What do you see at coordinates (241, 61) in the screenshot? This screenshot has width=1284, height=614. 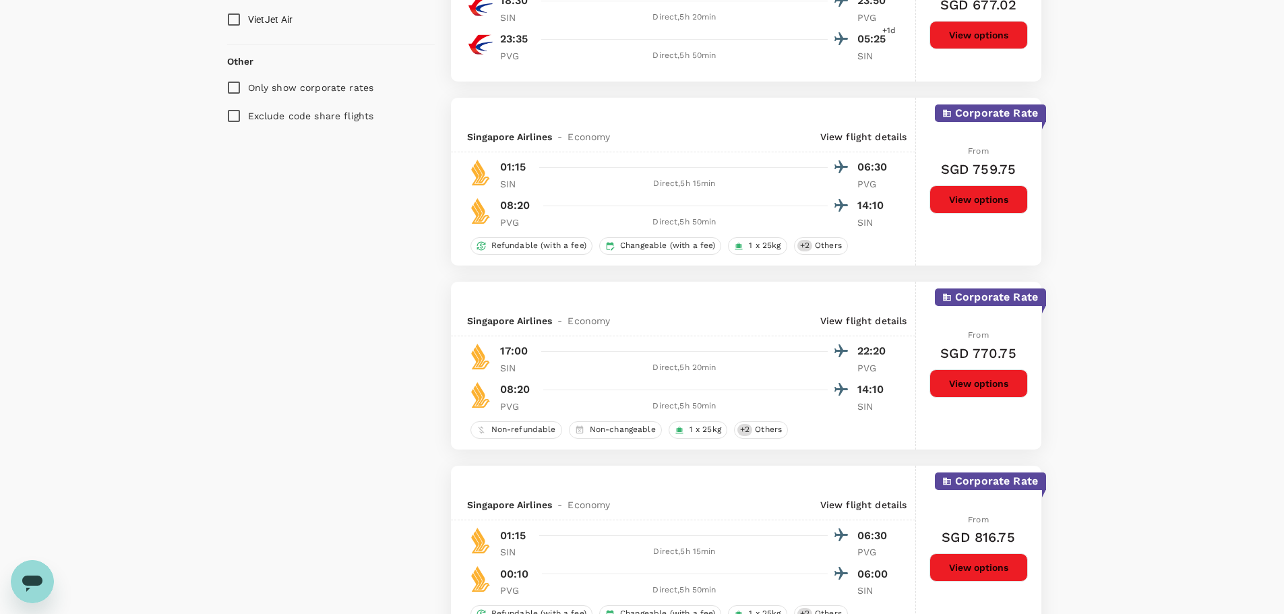 I see `p: Other` at bounding box center [241, 61].